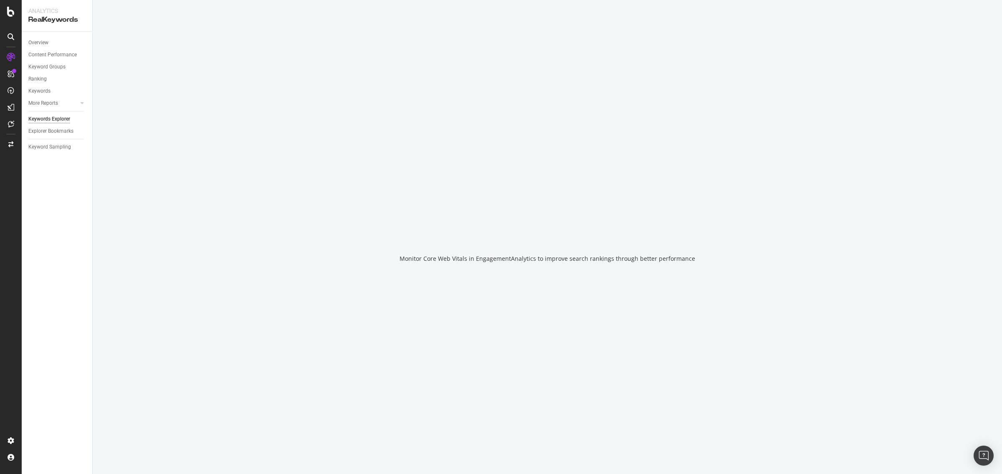 The height and width of the screenshot is (474, 1002). I want to click on div: Keywords Explorer, so click(49, 119).